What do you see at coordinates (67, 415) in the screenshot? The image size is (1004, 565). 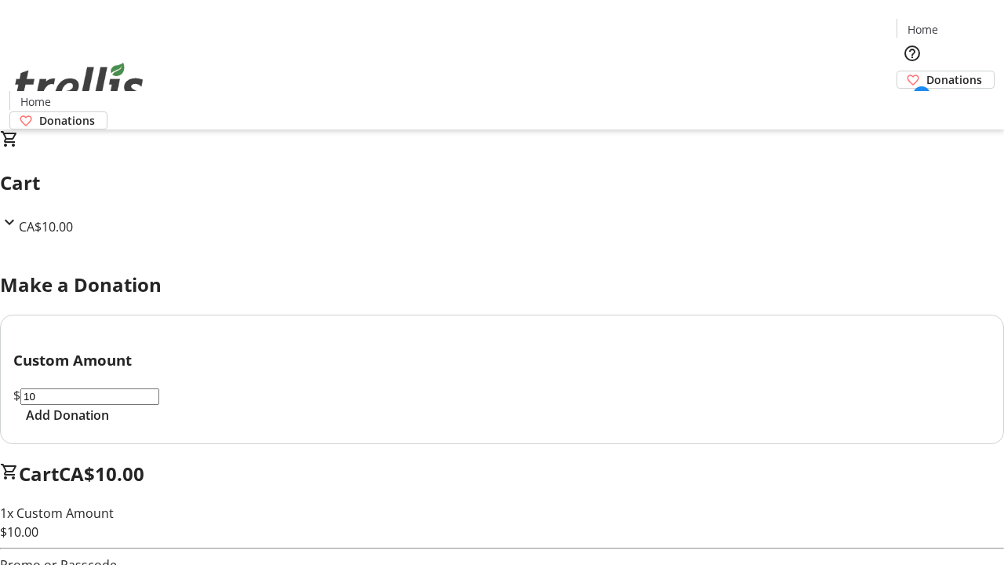 I see `button: Add Donation` at bounding box center [67, 415].